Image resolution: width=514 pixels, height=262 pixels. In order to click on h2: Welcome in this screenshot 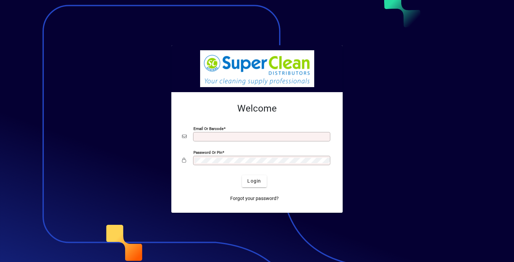, I will do `click(257, 108)`.